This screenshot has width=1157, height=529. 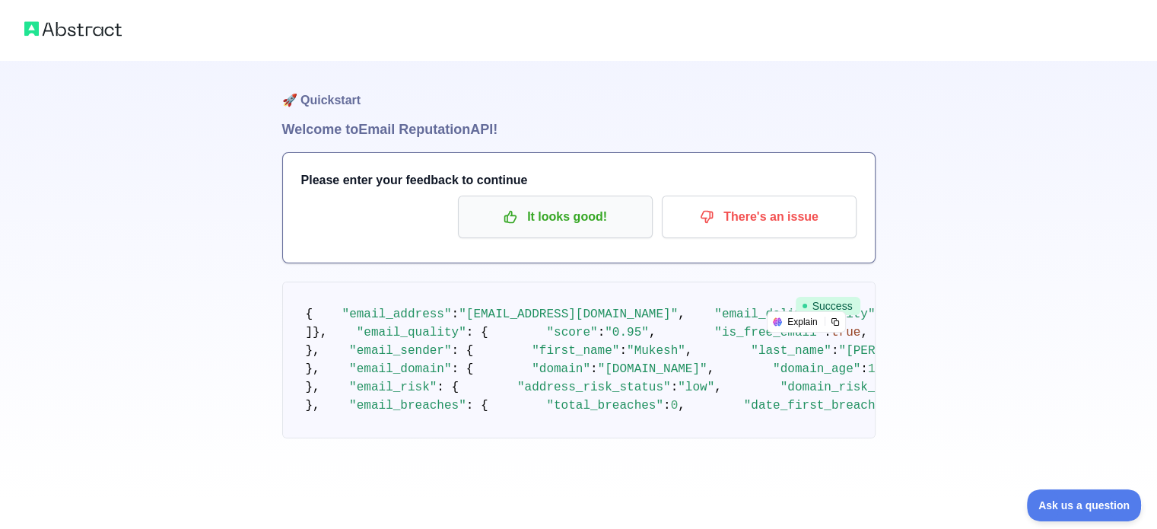 I want to click on span: "email_breaches", so click(x=408, y=406).